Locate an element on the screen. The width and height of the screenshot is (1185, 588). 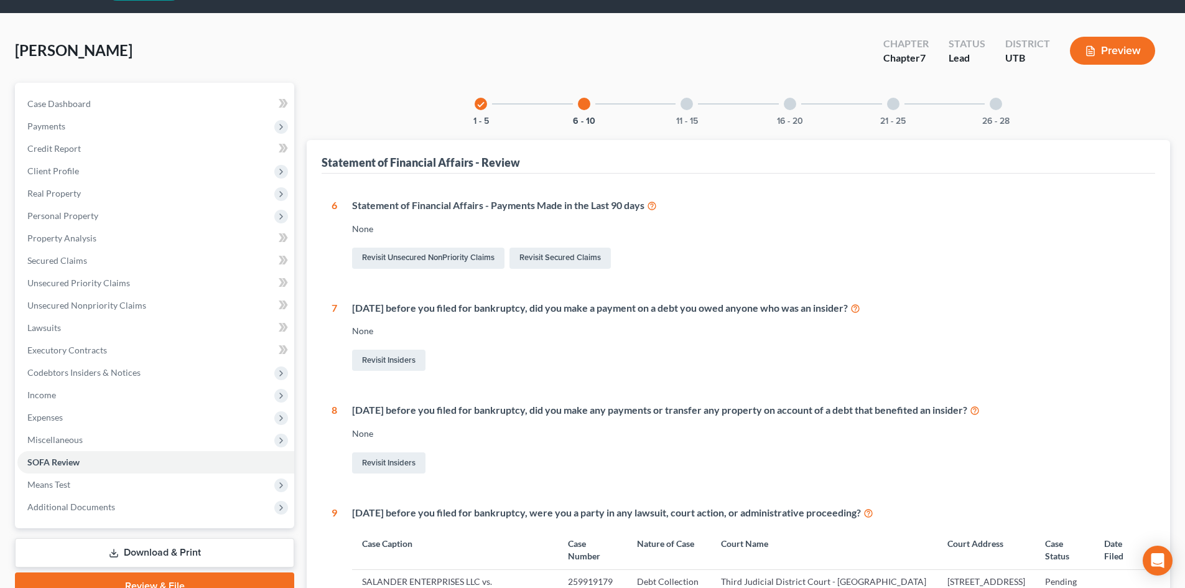
span: Unsecured Nonpriority Claims is located at coordinates (86, 305).